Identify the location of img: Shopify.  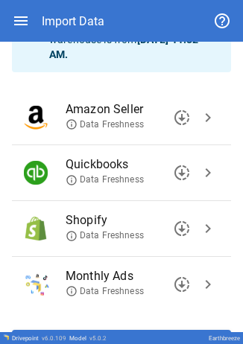
(36, 229).